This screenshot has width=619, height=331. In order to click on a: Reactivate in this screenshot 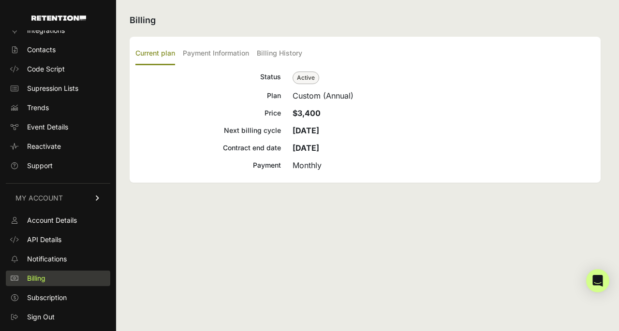, I will do `click(58, 147)`.